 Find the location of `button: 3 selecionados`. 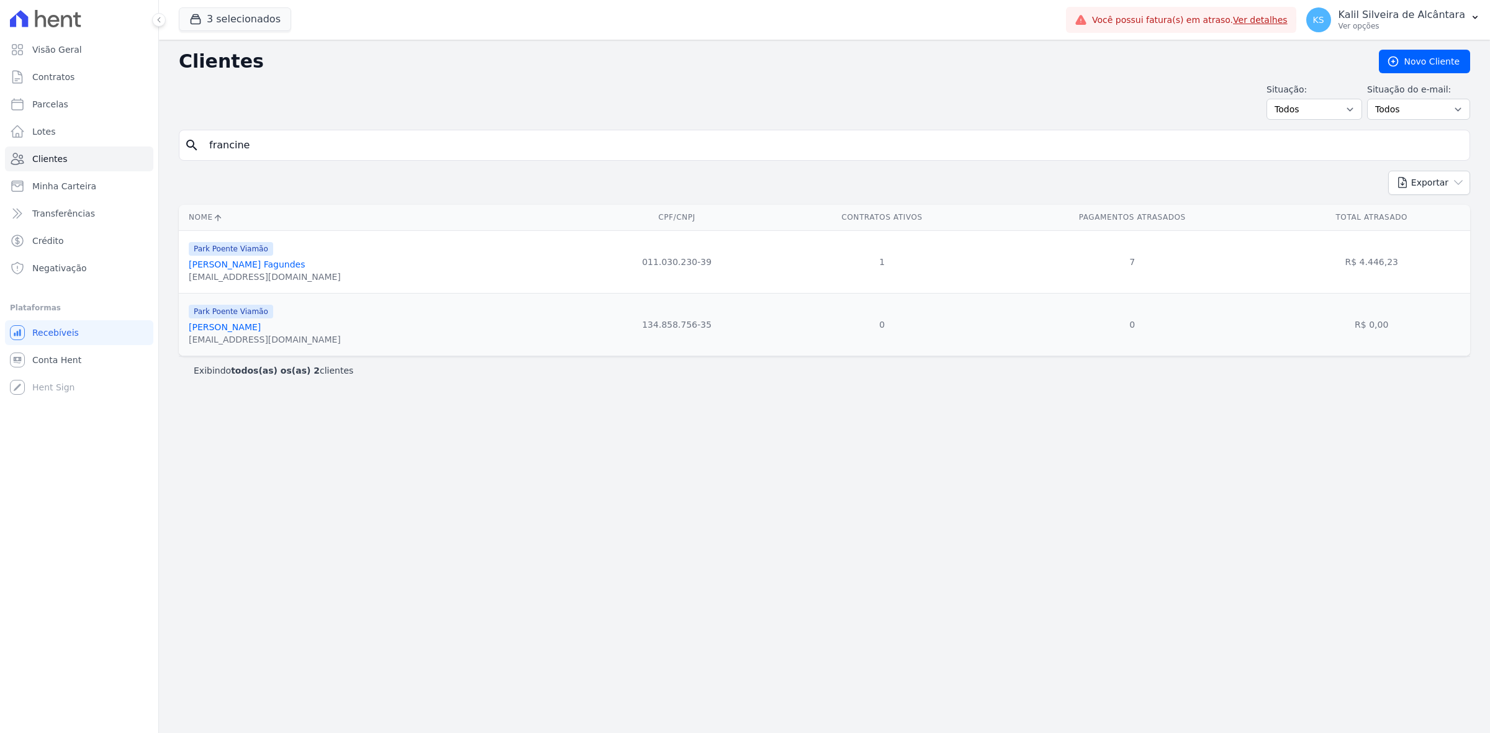

button: 3 selecionados is located at coordinates (235, 19).